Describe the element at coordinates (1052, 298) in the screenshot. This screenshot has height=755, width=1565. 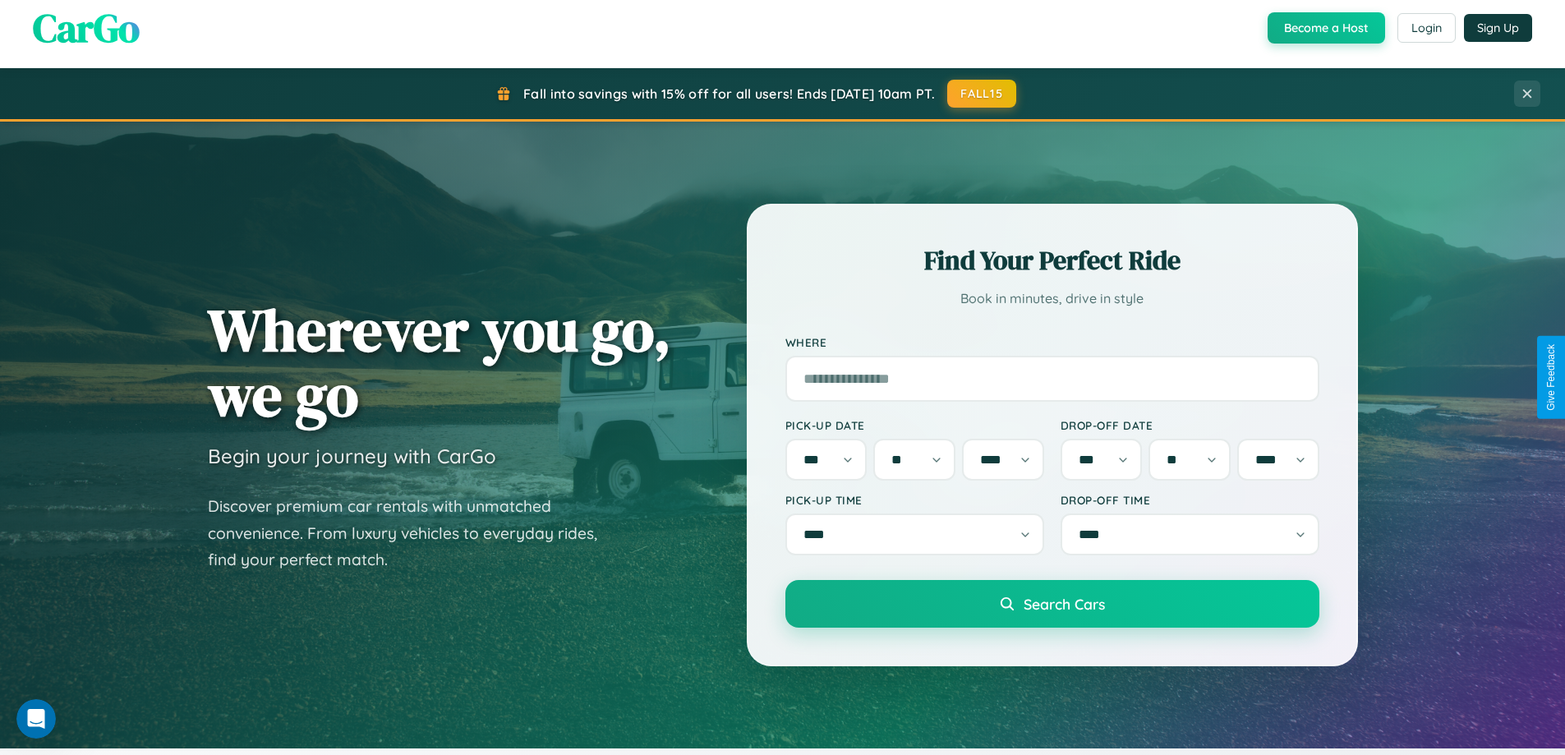
I see `p: Book in minutes, drive in style` at that location.